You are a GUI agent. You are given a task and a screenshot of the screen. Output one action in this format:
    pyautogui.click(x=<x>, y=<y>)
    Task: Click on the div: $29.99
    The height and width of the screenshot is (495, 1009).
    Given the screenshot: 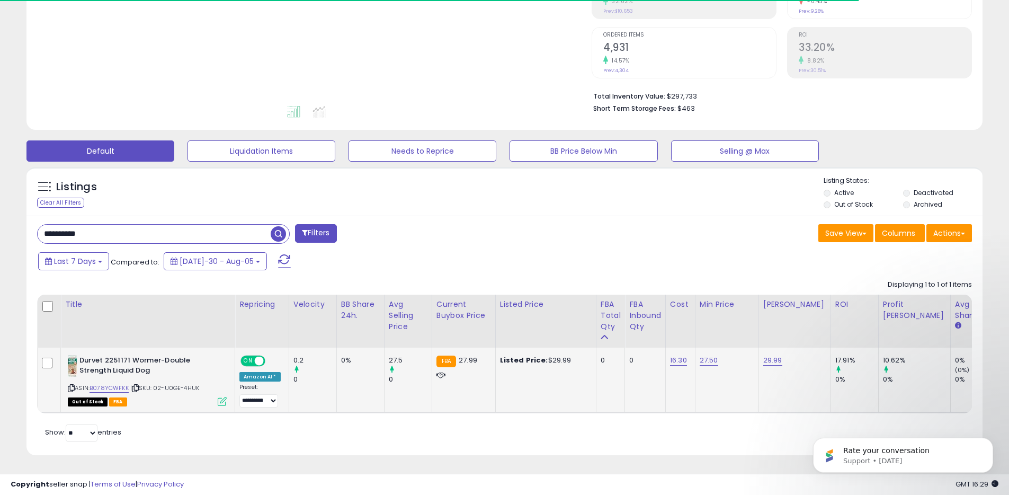 What is the action you would take?
    pyautogui.click(x=544, y=360)
    